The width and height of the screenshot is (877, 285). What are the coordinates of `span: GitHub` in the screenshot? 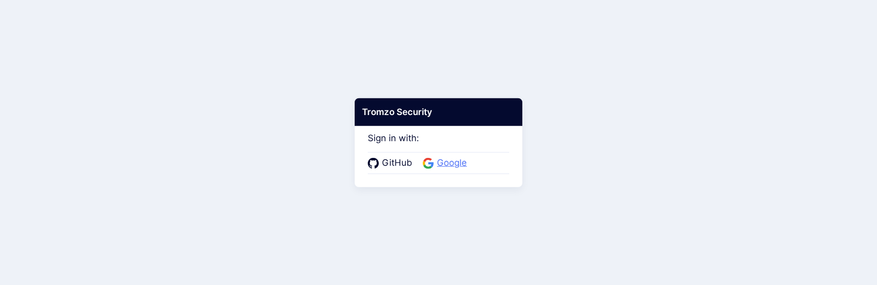 It's located at (397, 163).